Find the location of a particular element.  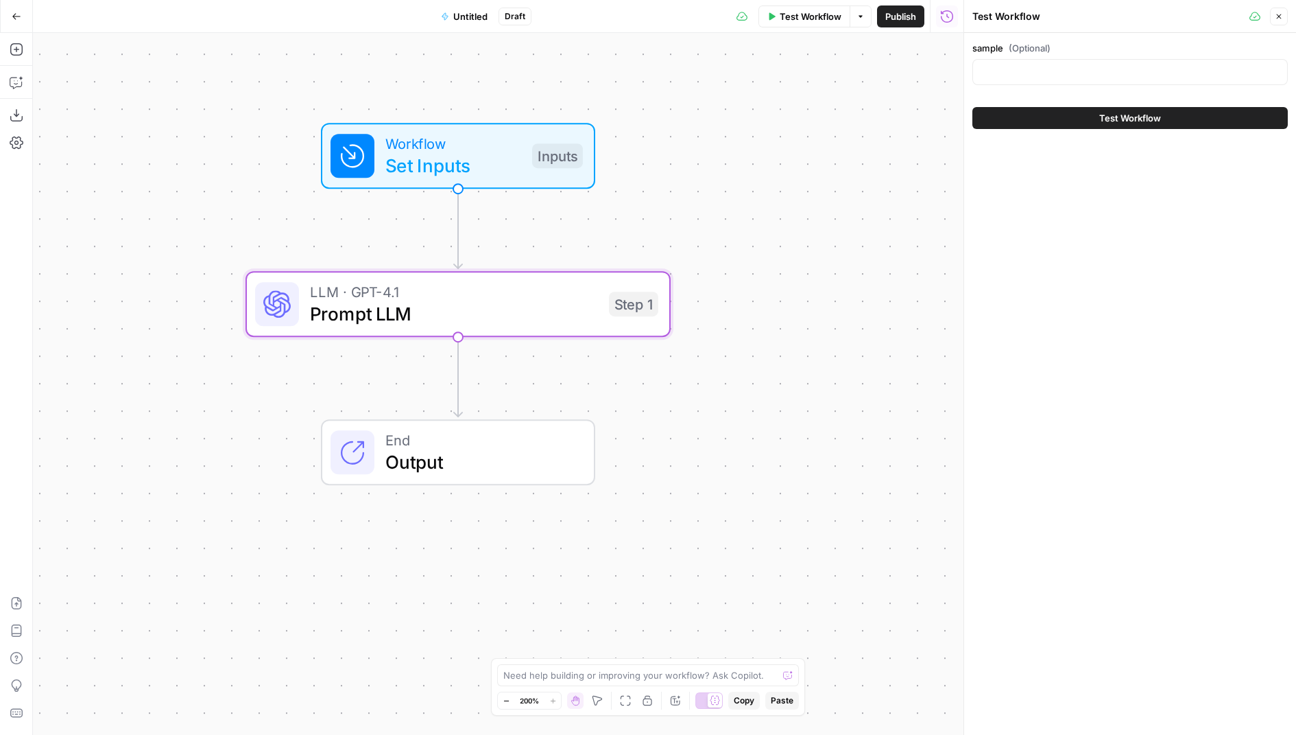

div: WorkflowSet InputsInputs is located at coordinates (458, 156).